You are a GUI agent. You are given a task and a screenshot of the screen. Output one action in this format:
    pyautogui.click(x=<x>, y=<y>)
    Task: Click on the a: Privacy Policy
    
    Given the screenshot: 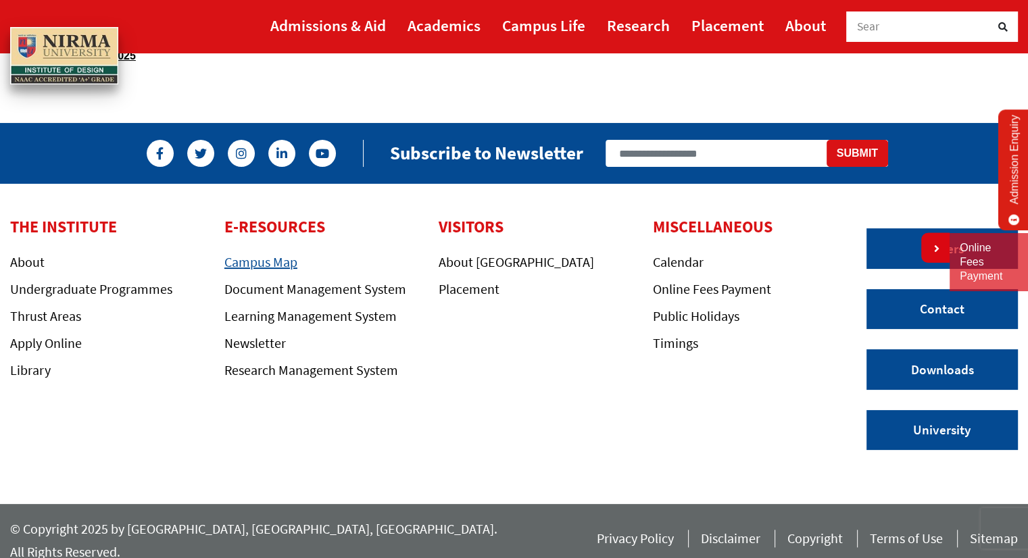 What is the action you would take?
    pyautogui.click(x=635, y=541)
    